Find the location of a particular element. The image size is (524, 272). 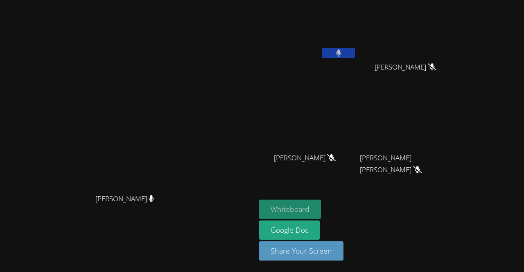

button: Share Your Screen is located at coordinates (301, 251).